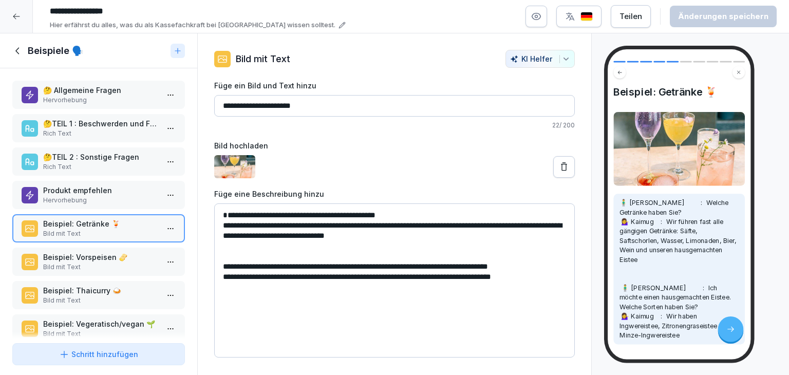 This screenshot has width=789, height=375. Describe the element at coordinates (99, 228) in the screenshot. I see `div: Beispiel: Getränke 🍹Bild mit Text` at that location.